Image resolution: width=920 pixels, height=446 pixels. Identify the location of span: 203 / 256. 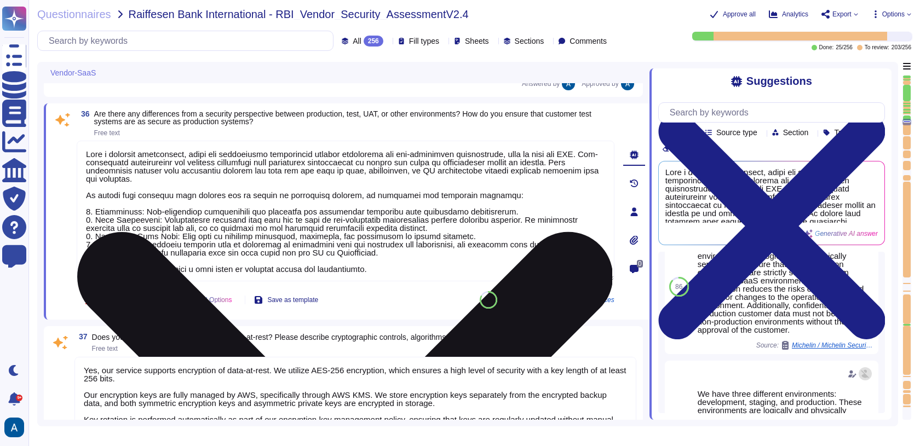
(901, 48).